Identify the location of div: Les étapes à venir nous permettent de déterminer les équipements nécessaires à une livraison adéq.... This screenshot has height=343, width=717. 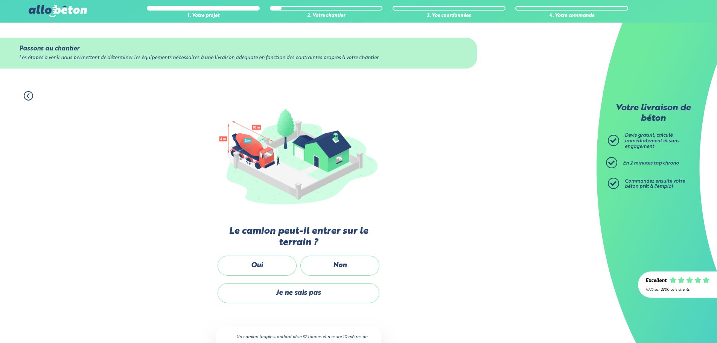
(239, 58).